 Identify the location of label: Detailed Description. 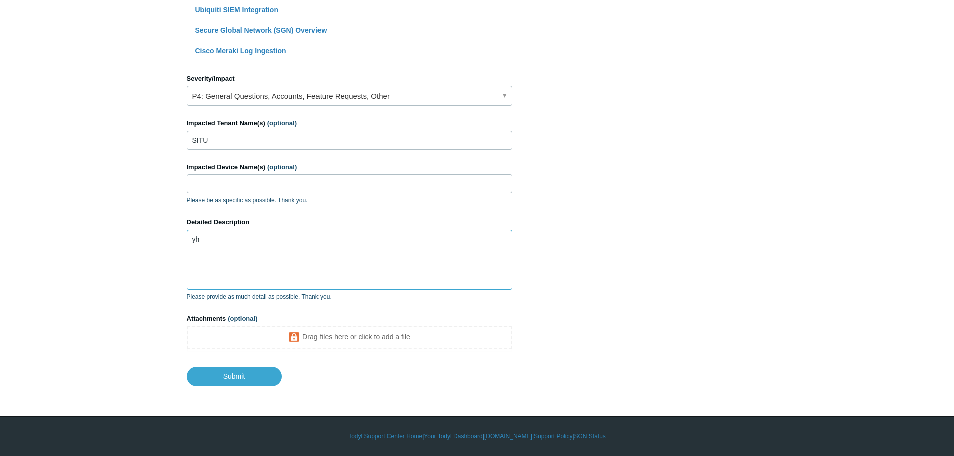
(350, 222).